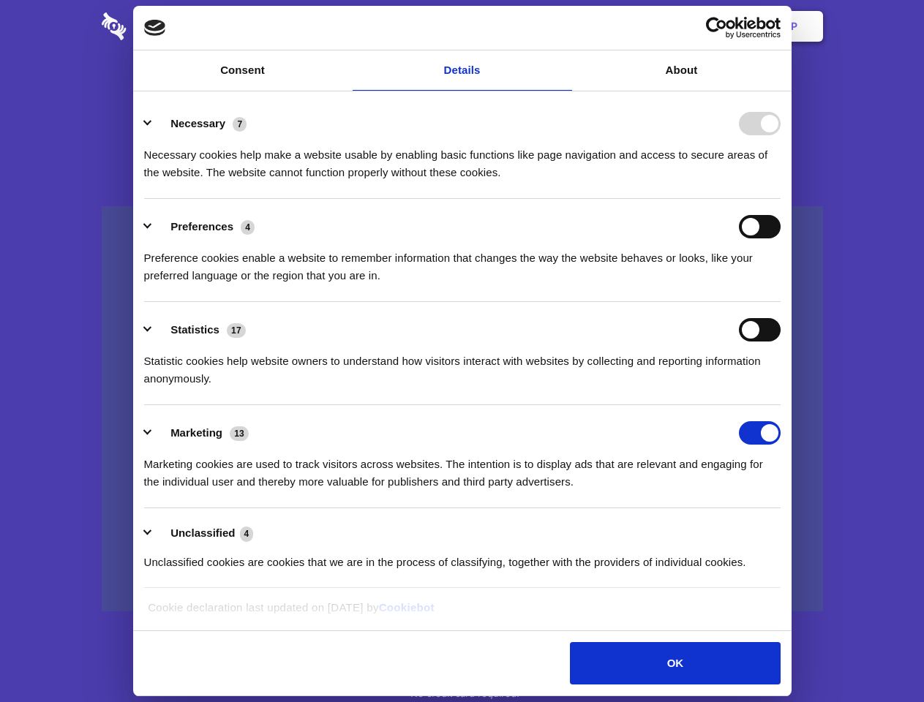  Describe the element at coordinates (196, 432) in the screenshot. I see `label: Marketing` at that location.